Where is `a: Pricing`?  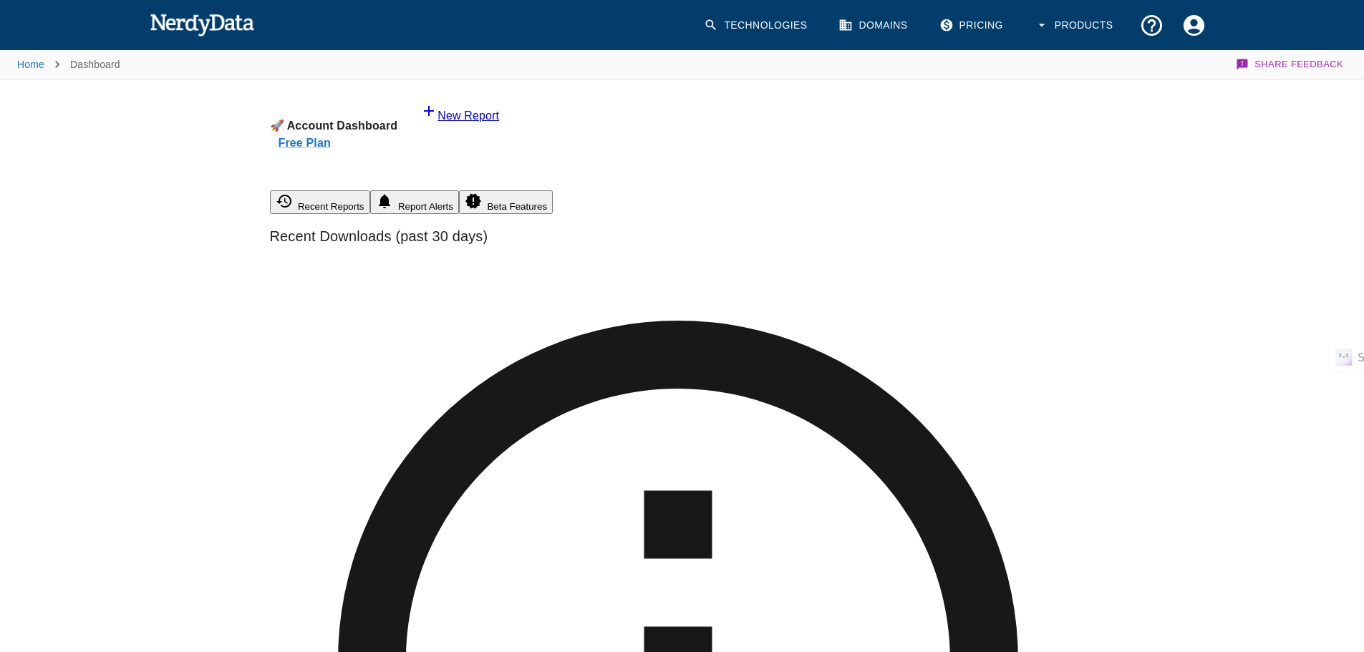 a: Pricing is located at coordinates (973, 25).